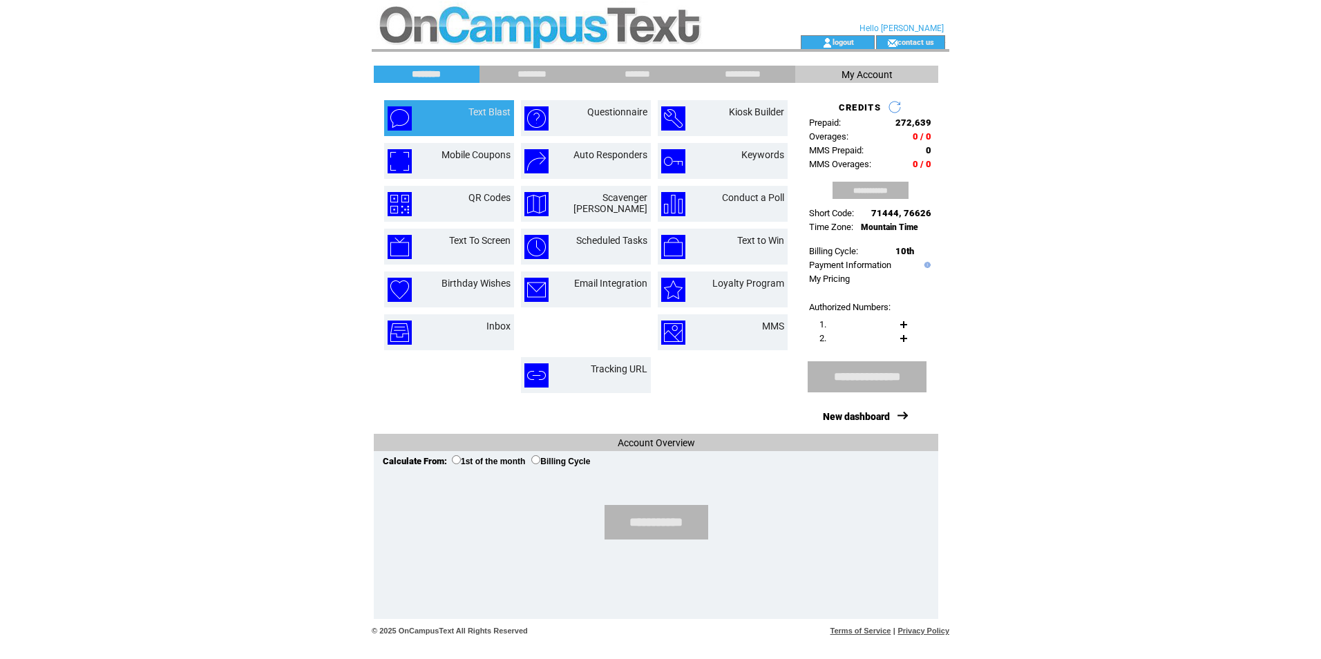 This screenshot has width=1321, height=659. Describe the element at coordinates (450, 631) in the screenshot. I see `span: © 2025 OnCampusText All Rights Reserved` at that location.